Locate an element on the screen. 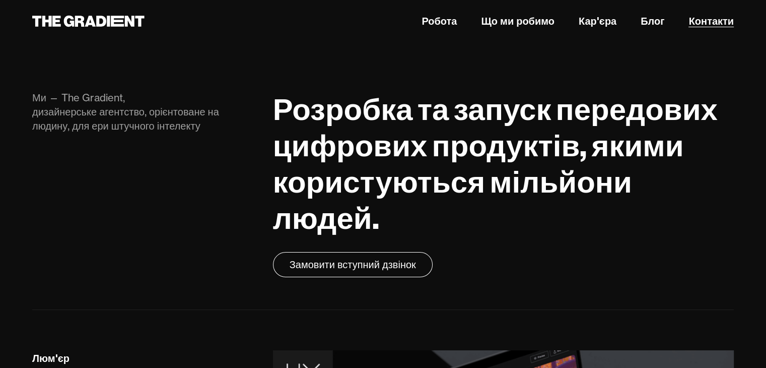 Image resolution: width=766 pixels, height=368 pixels. font: Люм'єр is located at coordinates (51, 358).